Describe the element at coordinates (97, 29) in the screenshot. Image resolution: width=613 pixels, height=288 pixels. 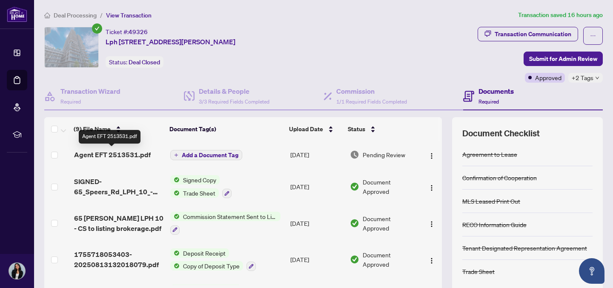
I see `span: check-circle` at that location.